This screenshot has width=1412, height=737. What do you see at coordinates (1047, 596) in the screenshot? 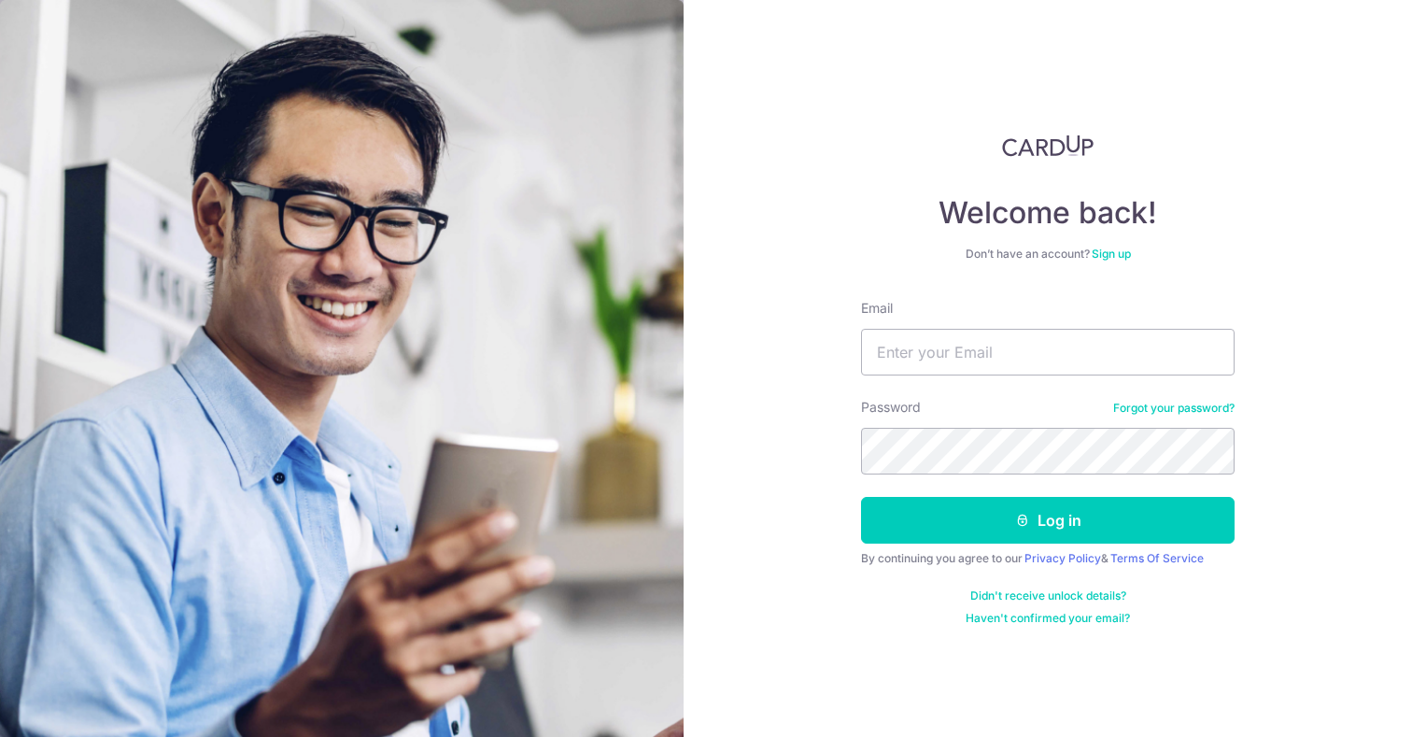
I see `a: Didn't receive unlock details?` at bounding box center [1047, 596].